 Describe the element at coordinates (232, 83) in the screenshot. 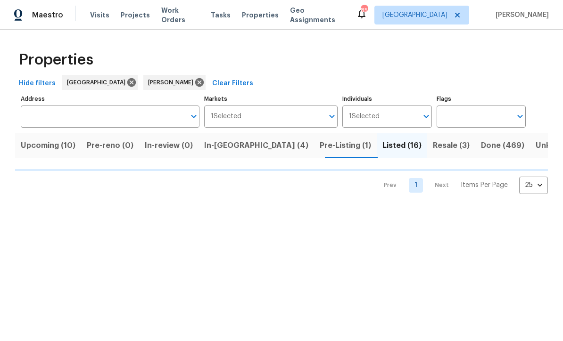

I see `span: Clear Filters` at that location.